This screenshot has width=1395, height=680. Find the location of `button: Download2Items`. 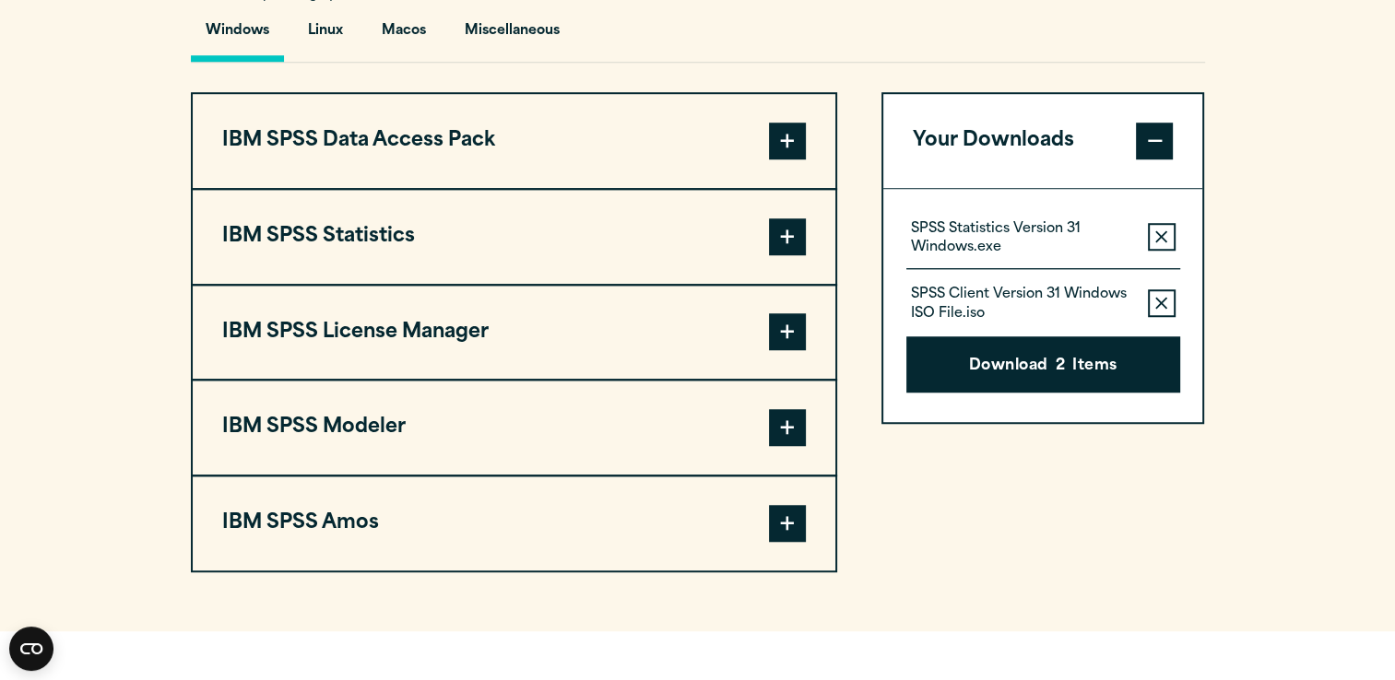

button: Download2Items is located at coordinates (1042, 365).